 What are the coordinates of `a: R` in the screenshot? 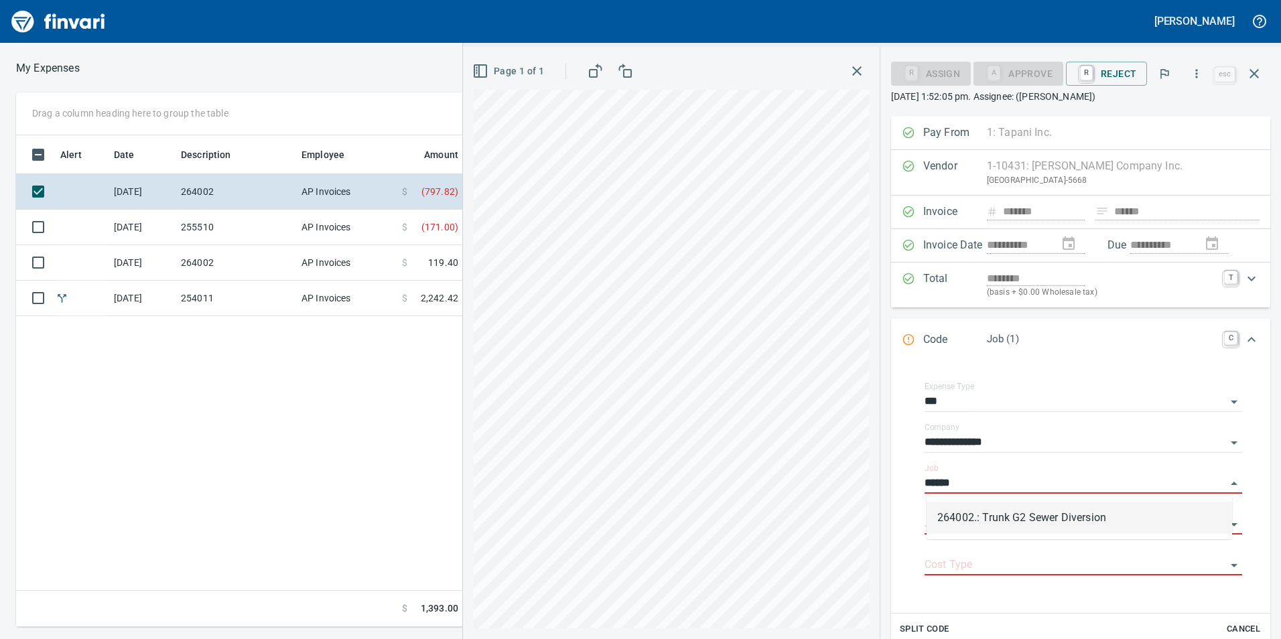 It's located at (1086, 73).